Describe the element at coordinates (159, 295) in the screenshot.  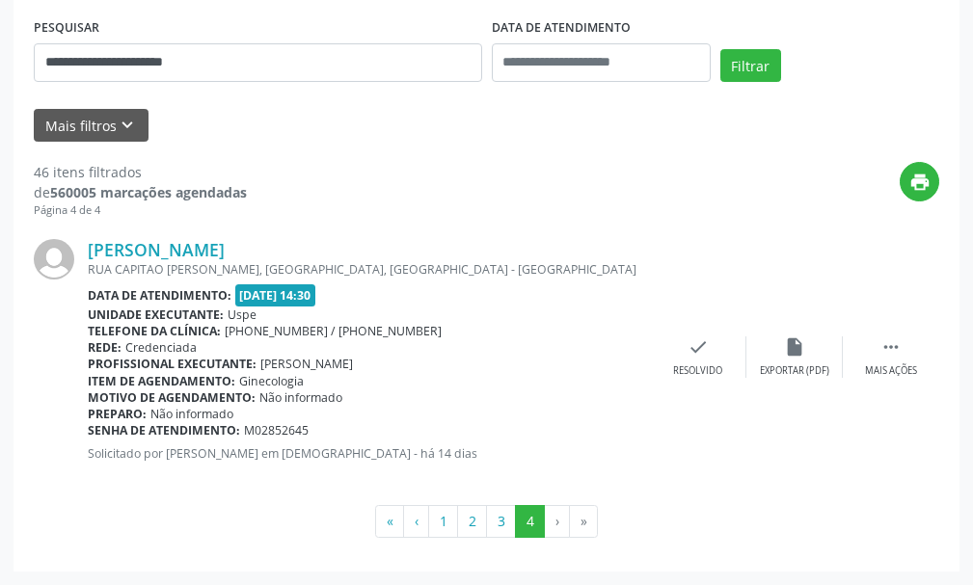
I see `b: Data de atendimento:` at that location.